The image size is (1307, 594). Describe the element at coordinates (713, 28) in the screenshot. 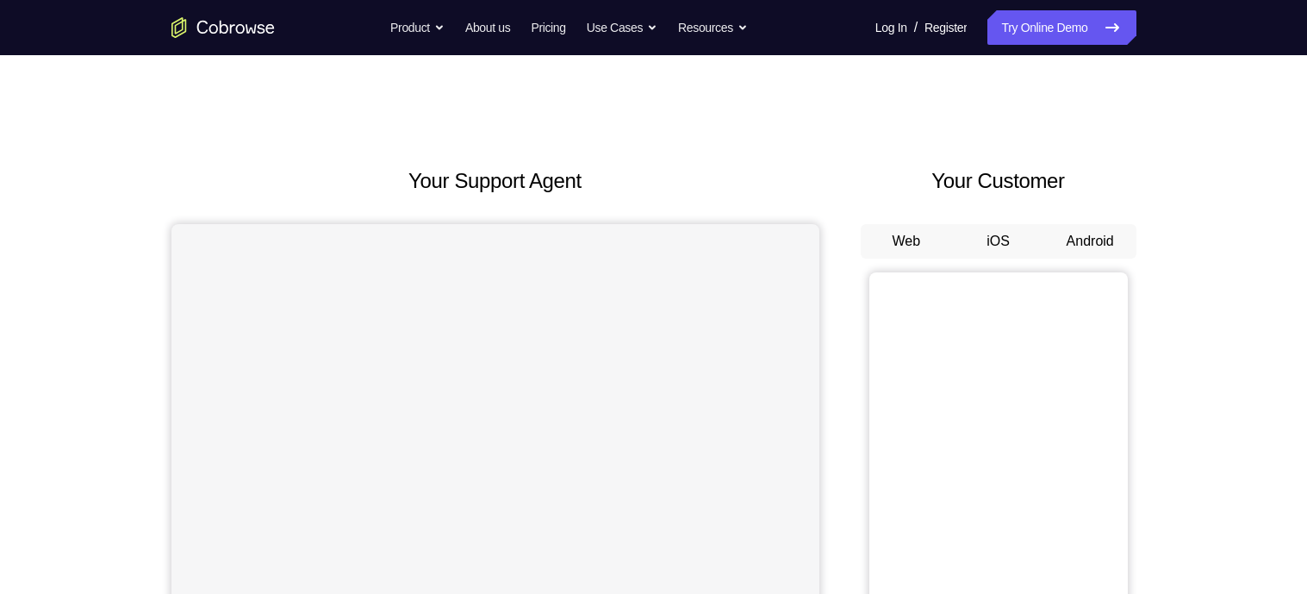

I see `button: Resources` at that location.